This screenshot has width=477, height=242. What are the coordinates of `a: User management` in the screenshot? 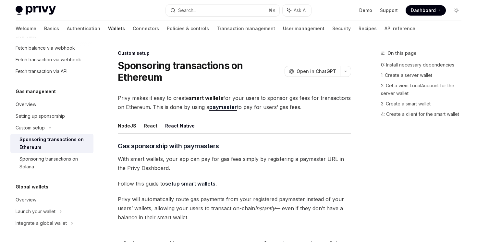 It's located at (304, 29).